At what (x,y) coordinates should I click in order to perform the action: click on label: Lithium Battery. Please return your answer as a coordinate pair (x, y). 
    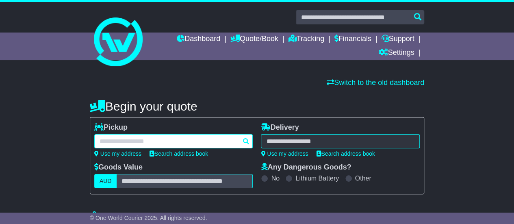
    Looking at the image, I should click on (317, 178).